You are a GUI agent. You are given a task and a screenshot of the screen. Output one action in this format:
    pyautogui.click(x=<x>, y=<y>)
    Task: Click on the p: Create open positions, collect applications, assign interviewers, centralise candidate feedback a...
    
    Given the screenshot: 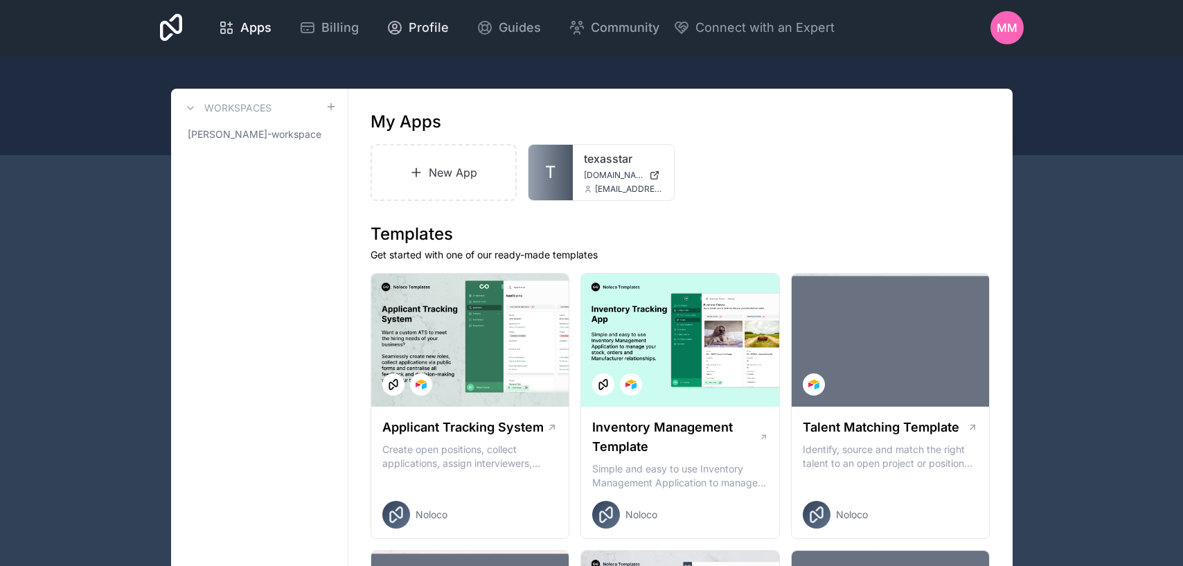 What is the action you would take?
    pyautogui.click(x=470, y=457)
    